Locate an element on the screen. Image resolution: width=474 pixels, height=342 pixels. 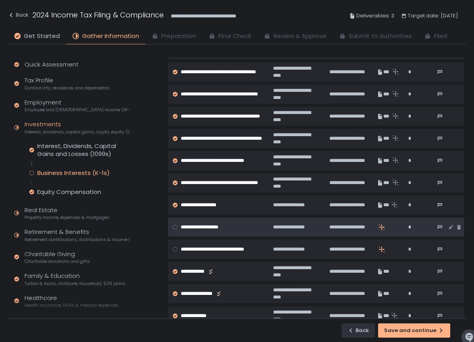
div: Retirement & Benefits is located at coordinates (77, 235).